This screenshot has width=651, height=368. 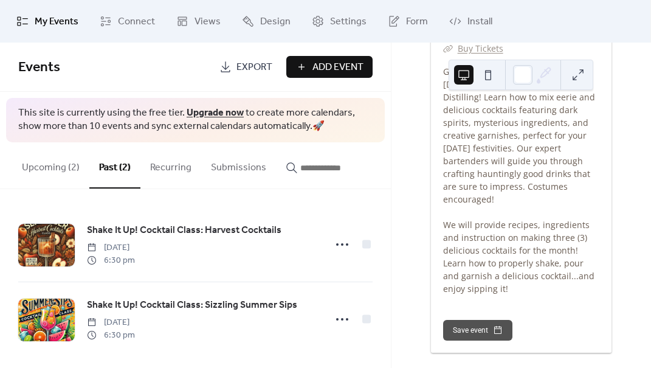 What do you see at coordinates (417, 22) in the screenshot?
I see `span: Form` at bounding box center [417, 22].